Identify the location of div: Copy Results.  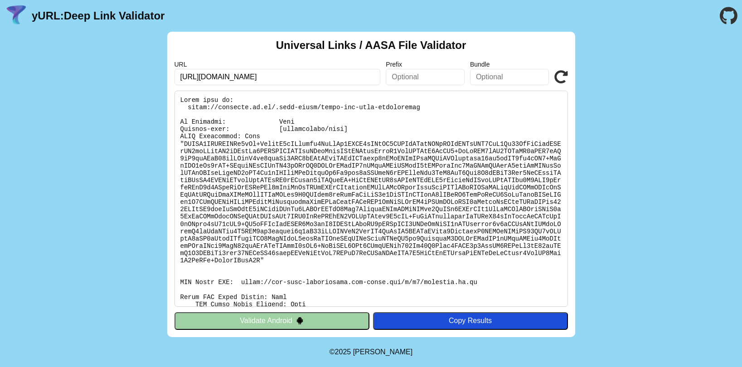
(471, 321).